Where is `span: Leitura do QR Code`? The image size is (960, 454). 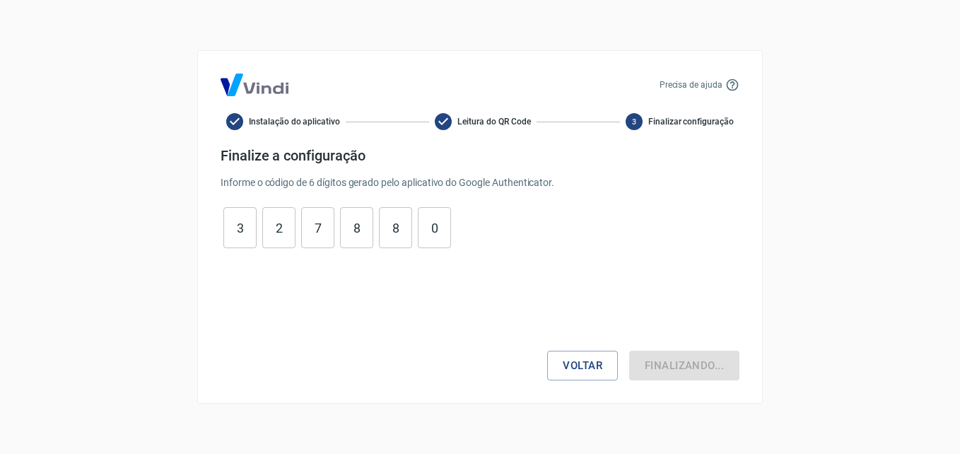
span: Leitura do QR Code is located at coordinates (494, 122).